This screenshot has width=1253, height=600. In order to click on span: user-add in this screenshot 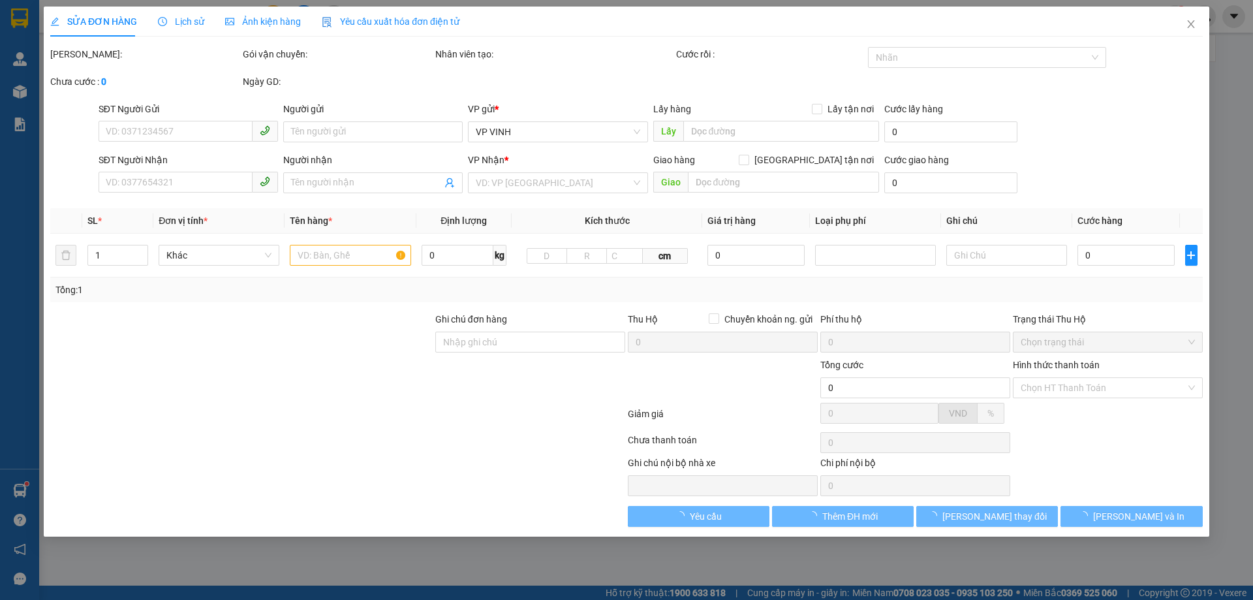, I will do `click(450, 183)`.